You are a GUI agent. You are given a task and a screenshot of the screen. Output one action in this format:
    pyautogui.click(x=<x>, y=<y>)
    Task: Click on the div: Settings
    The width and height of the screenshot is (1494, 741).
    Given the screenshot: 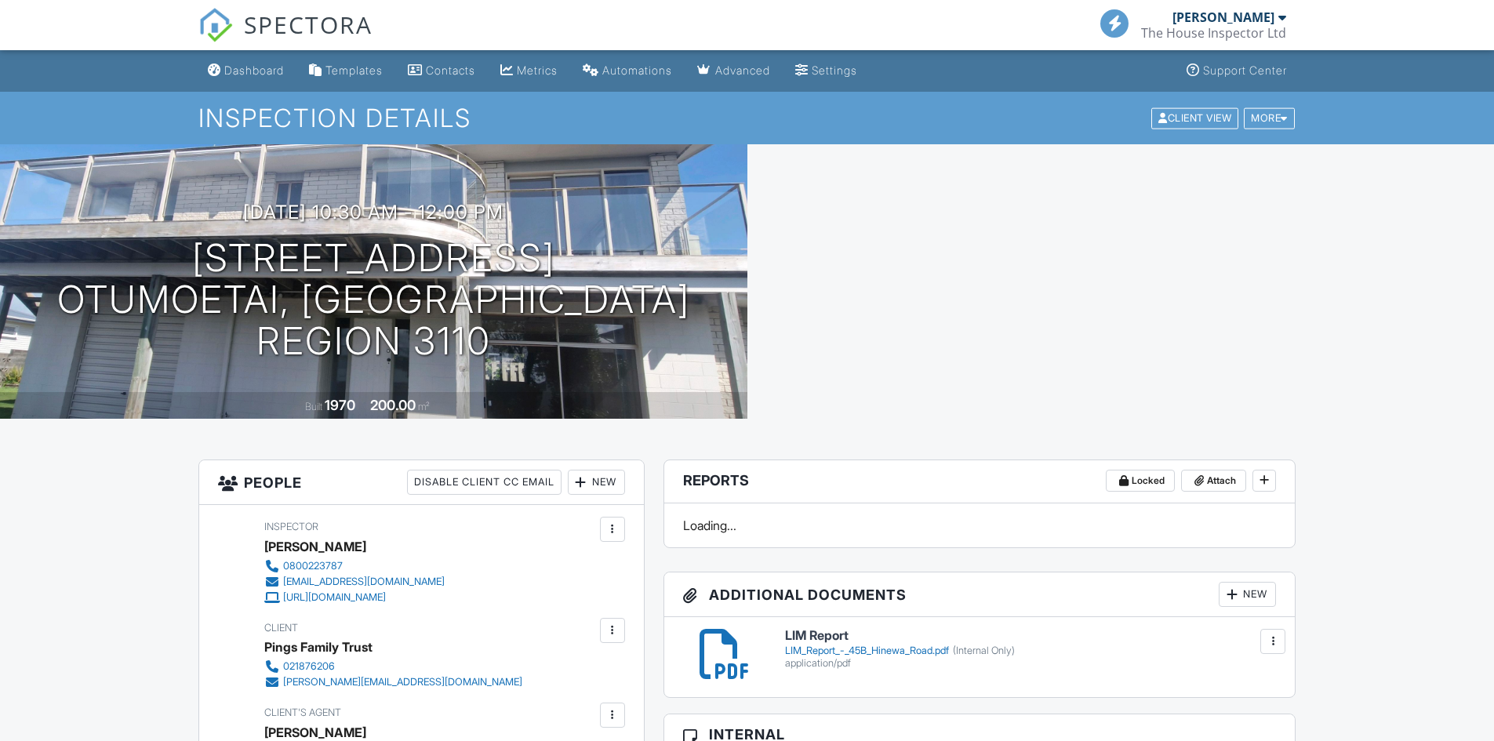 What is the action you would take?
    pyautogui.click(x=834, y=70)
    